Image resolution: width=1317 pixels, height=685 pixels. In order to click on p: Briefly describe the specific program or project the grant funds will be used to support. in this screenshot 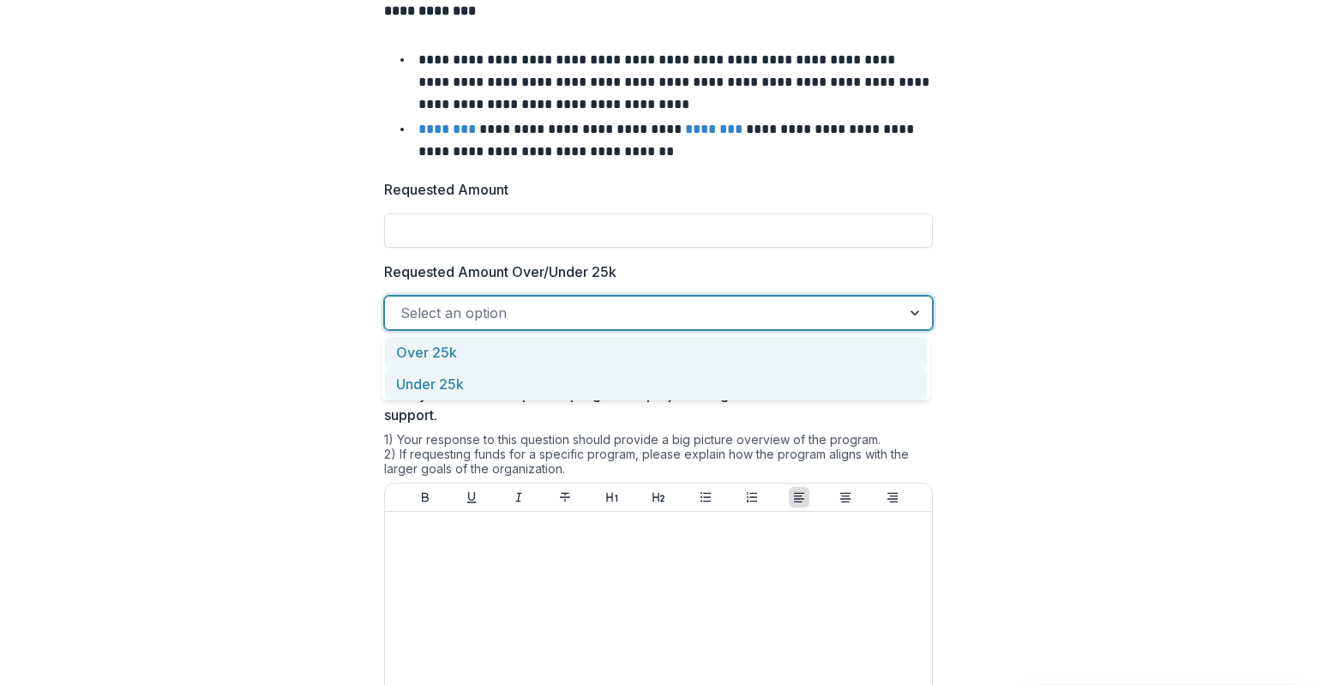, I will do `click(646, 405)`.